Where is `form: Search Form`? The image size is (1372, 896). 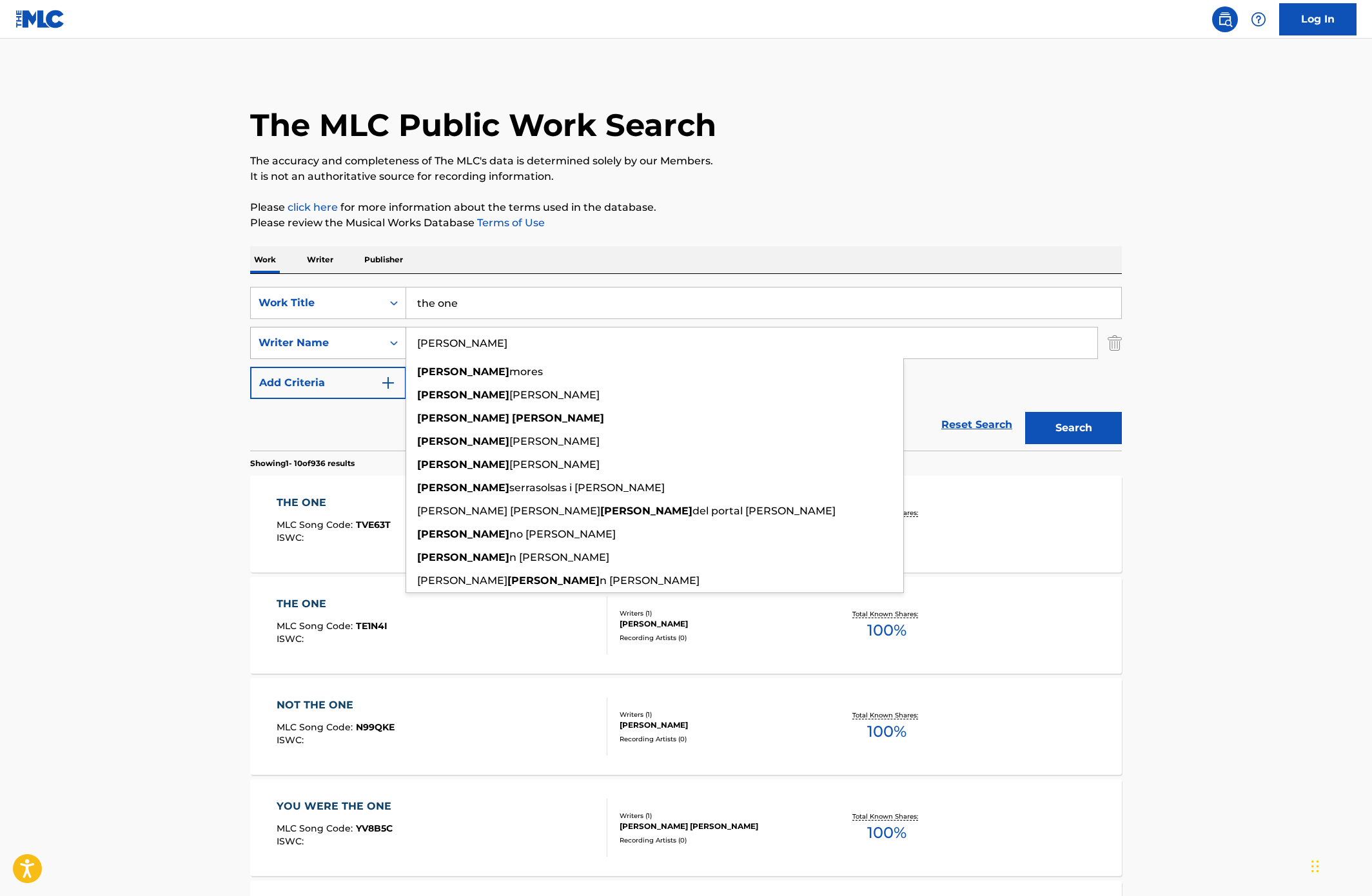 form: Search Form is located at coordinates (686, 368).